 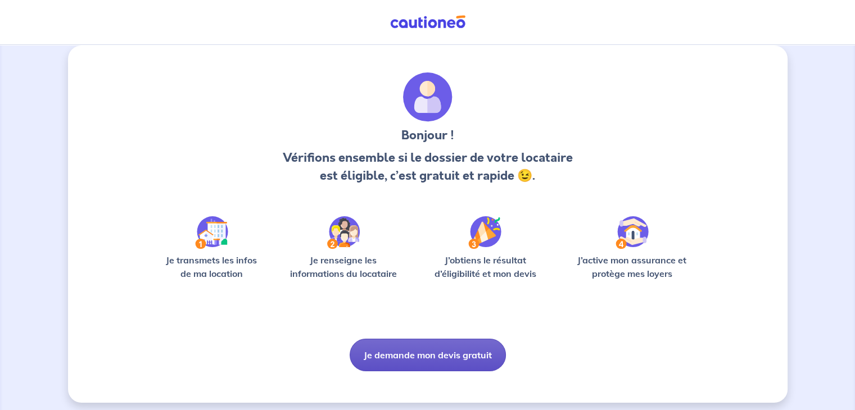 I want to click on p: Je transmets les infos de ma location, so click(x=211, y=267).